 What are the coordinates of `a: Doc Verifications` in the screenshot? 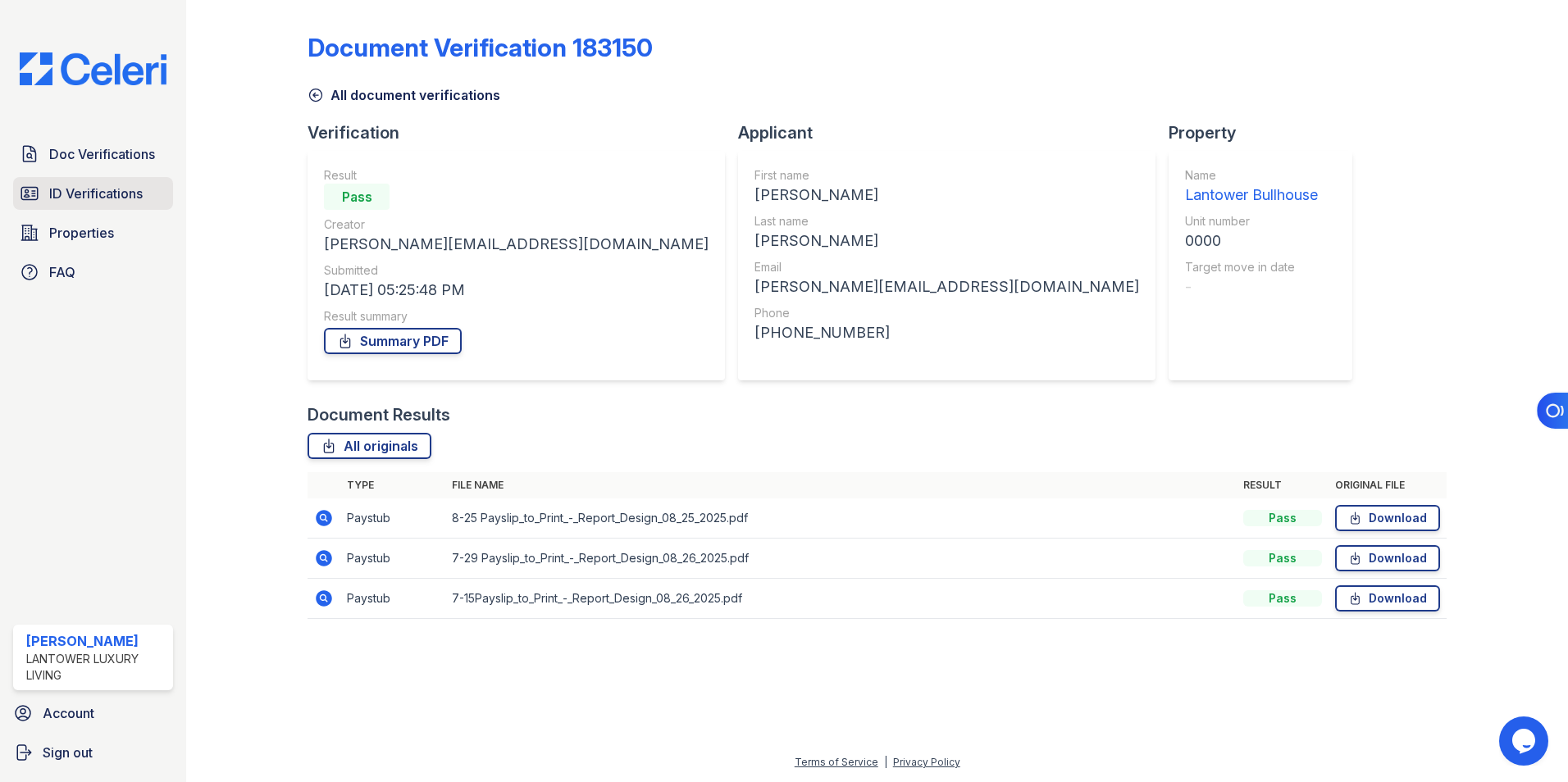 It's located at (93, 154).